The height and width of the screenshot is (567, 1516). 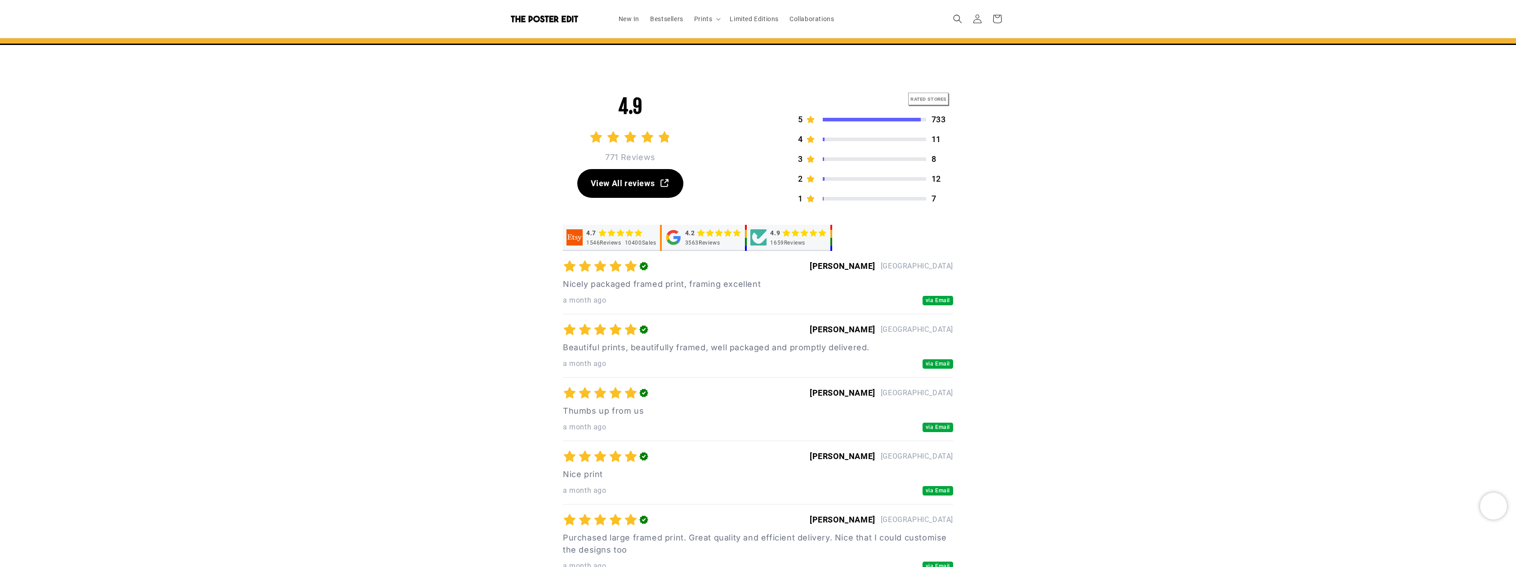 What do you see at coordinates (640, 243) in the screenshot?
I see `div: 10400 Sales` at bounding box center [640, 243].